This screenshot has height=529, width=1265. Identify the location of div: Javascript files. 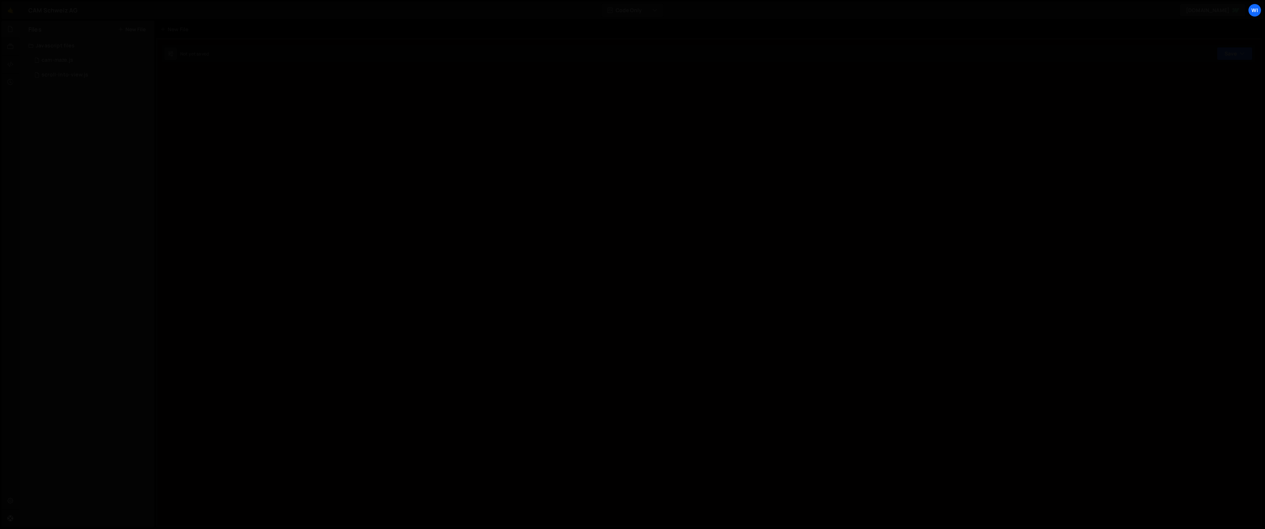
(87, 46).